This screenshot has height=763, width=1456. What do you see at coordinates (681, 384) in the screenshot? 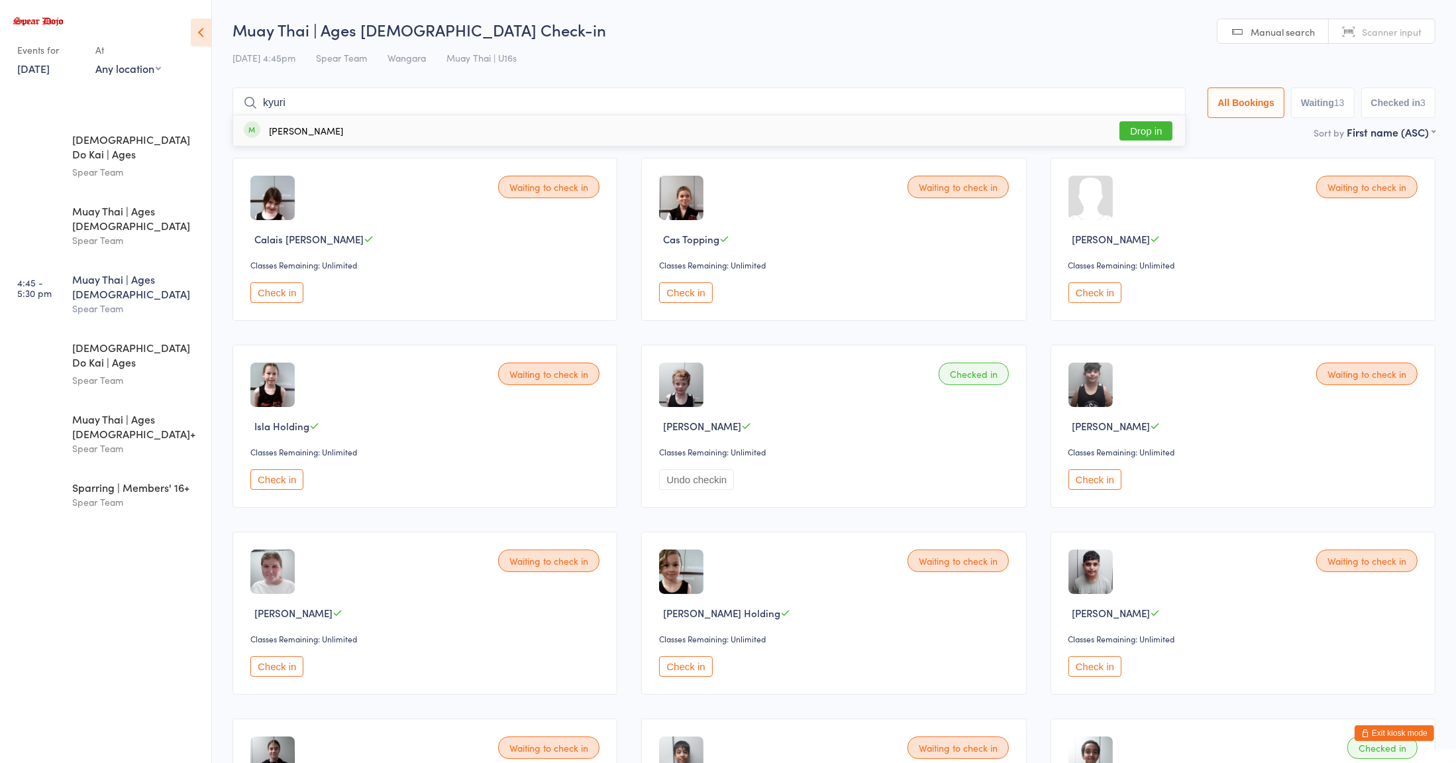
I see `img: image1730972929.png` at bounding box center [681, 384].